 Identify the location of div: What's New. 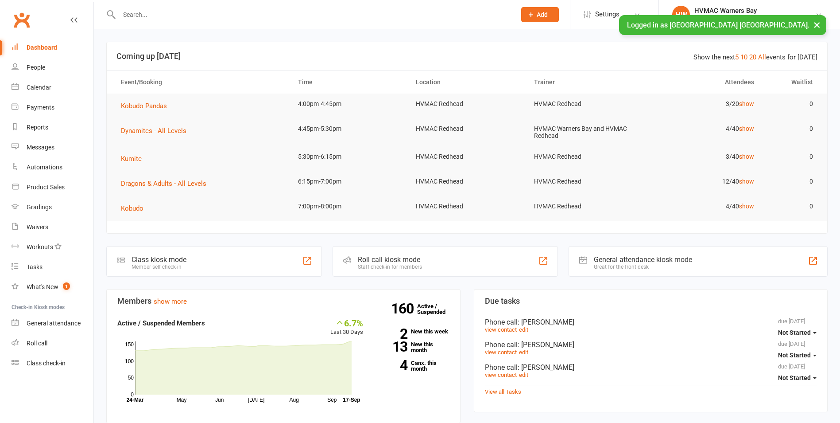
(43, 287).